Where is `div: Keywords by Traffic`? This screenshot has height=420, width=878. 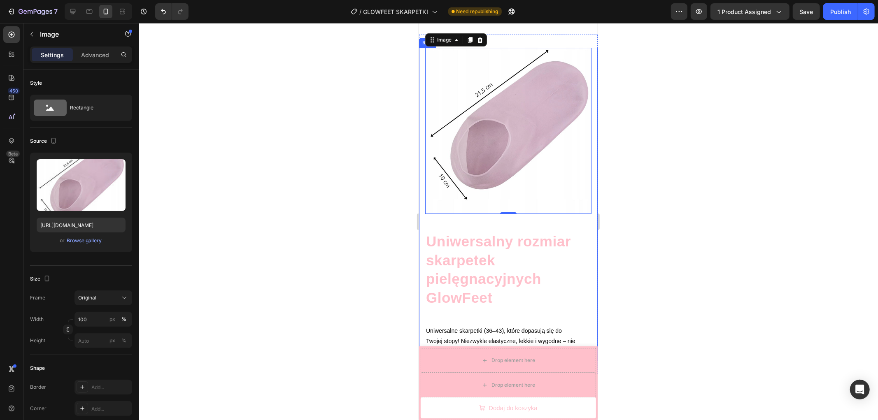 div: Keywords by Traffic is located at coordinates (115, 51).